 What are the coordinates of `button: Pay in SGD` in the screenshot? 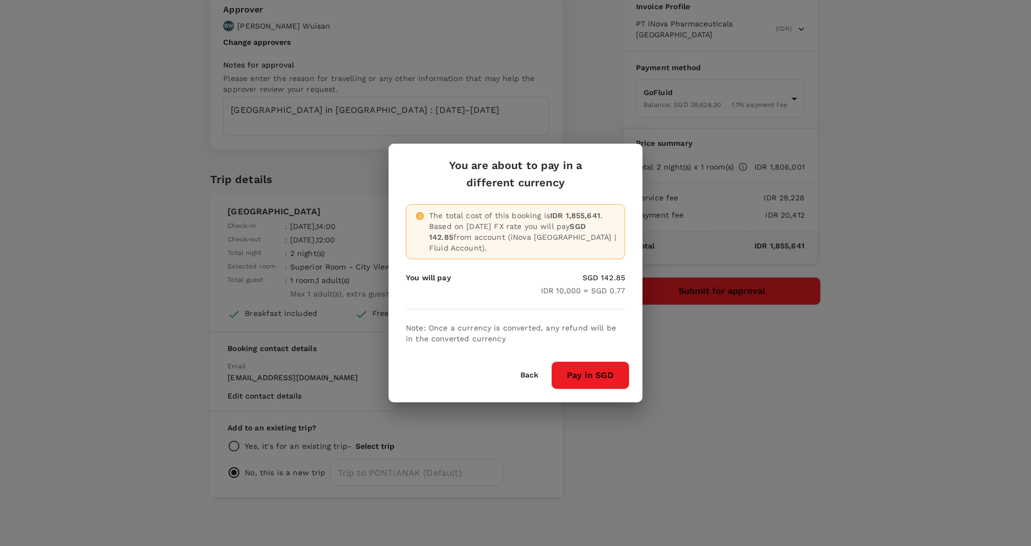 It's located at (590, 375).